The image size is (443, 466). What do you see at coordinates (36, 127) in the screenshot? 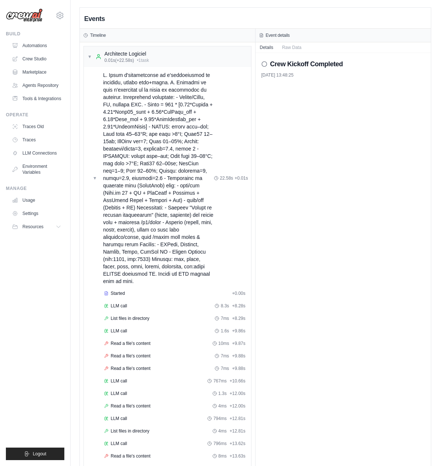
I see `a: Traces Old` at bounding box center [36, 127].